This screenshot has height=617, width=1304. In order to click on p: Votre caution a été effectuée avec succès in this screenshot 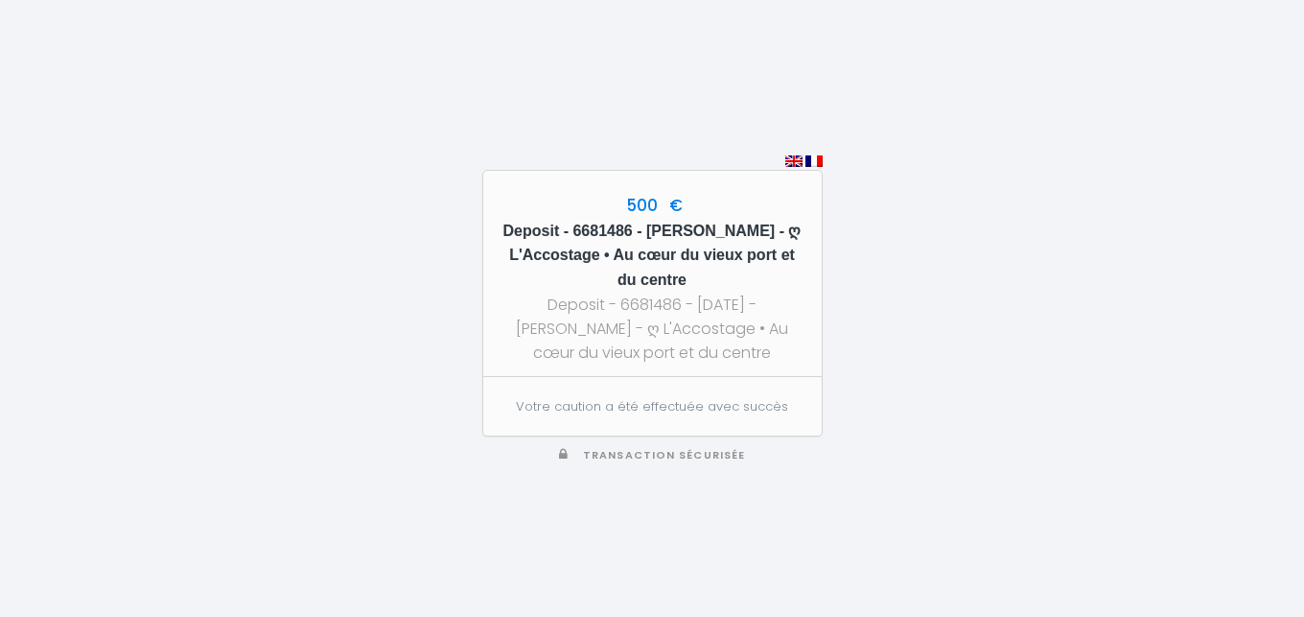, I will do `click(651, 407)`.